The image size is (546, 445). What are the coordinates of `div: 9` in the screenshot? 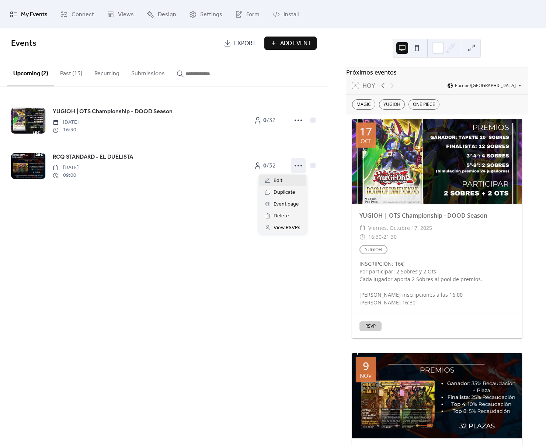 It's located at (366, 366).